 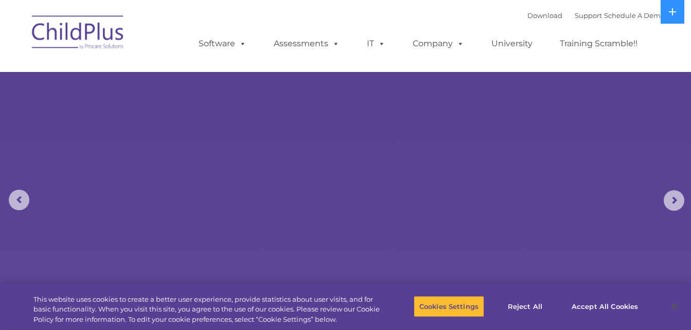 I want to click on a: Download, so click(x=545, y=15).